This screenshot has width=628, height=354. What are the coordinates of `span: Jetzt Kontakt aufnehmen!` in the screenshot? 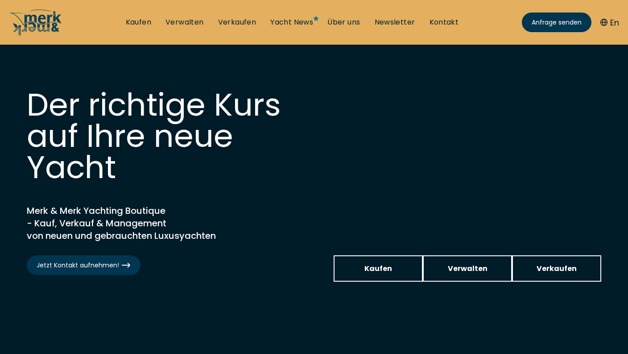 It's located at (83, 265).